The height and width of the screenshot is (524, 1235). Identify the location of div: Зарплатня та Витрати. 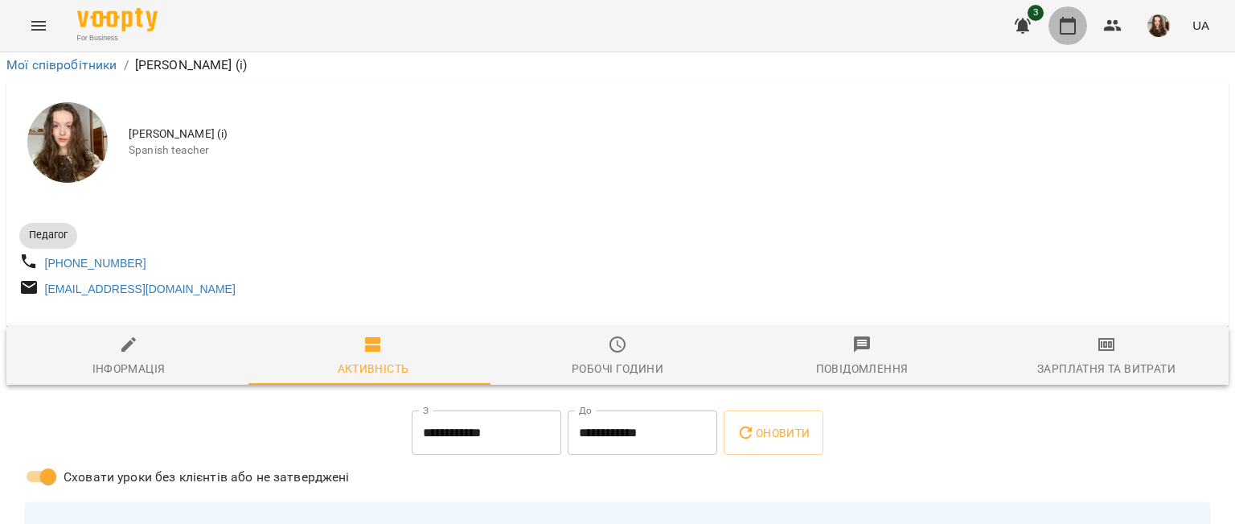
(1107, 368).